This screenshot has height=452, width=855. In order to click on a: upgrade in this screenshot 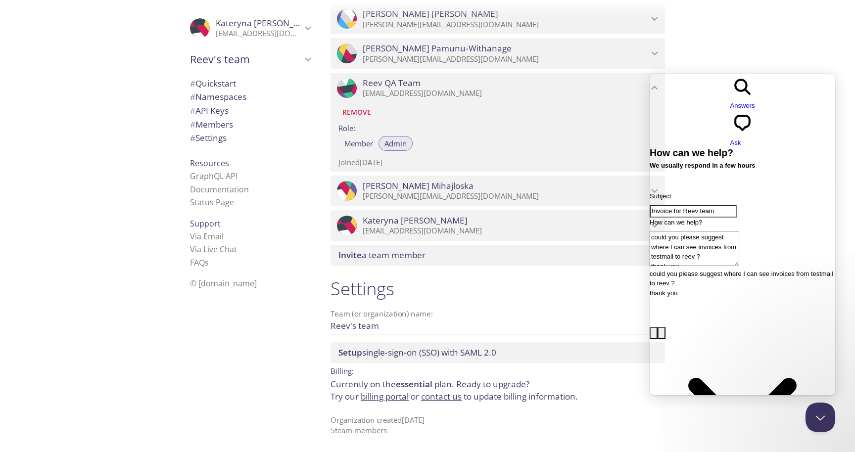, I will do `click(509, 384)`.